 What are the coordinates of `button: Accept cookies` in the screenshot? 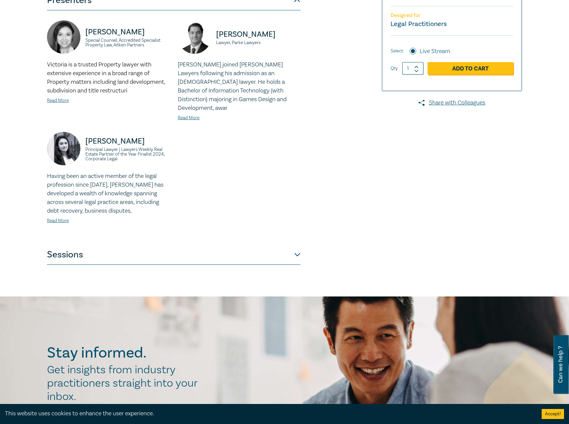 It's located at (553, 414).